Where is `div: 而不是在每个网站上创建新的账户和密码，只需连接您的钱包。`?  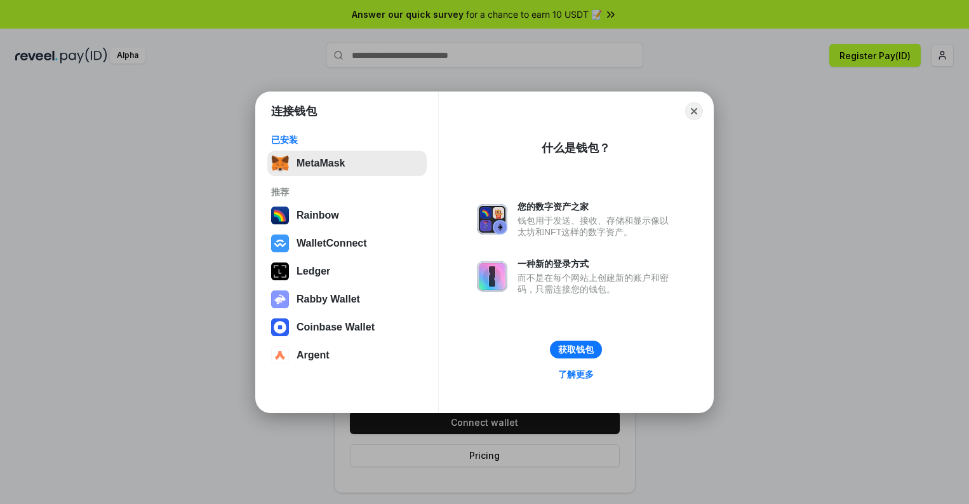 div: 而不是在每个网站上创建新的账户和密码，只需连接您的钱包。 is located at coordinates (596, 283).